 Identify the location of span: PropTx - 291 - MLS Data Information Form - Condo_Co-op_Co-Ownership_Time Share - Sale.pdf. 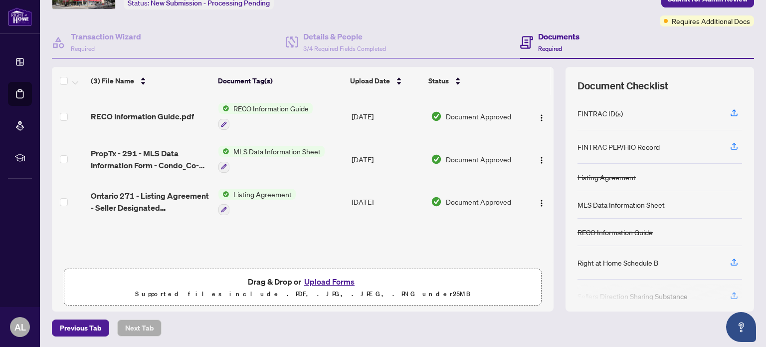
(151, 159).